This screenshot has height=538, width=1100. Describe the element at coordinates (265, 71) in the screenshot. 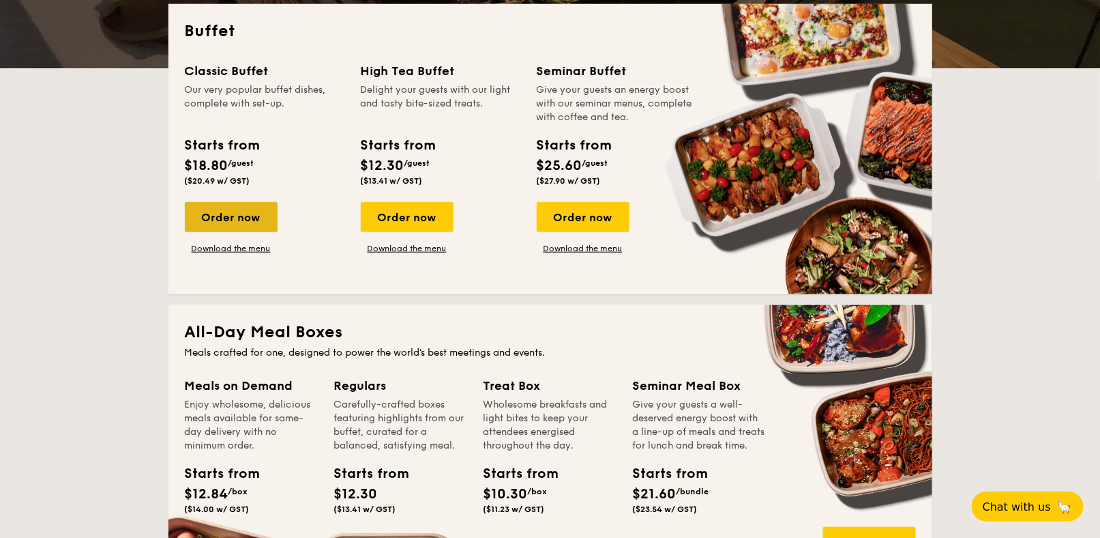

I see `div: Classic Buffet` at that location.